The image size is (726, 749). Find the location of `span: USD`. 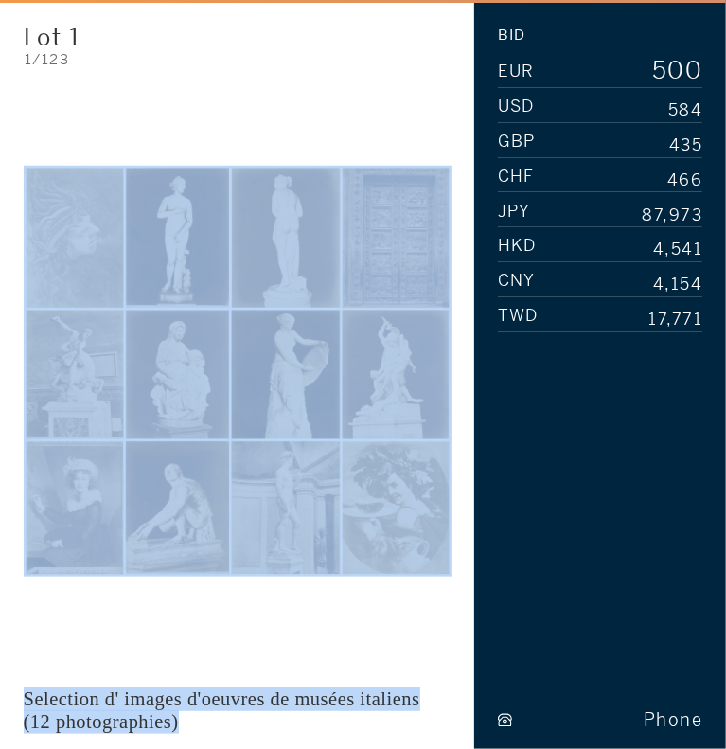

span: USD is located at coordinates (517, 106).